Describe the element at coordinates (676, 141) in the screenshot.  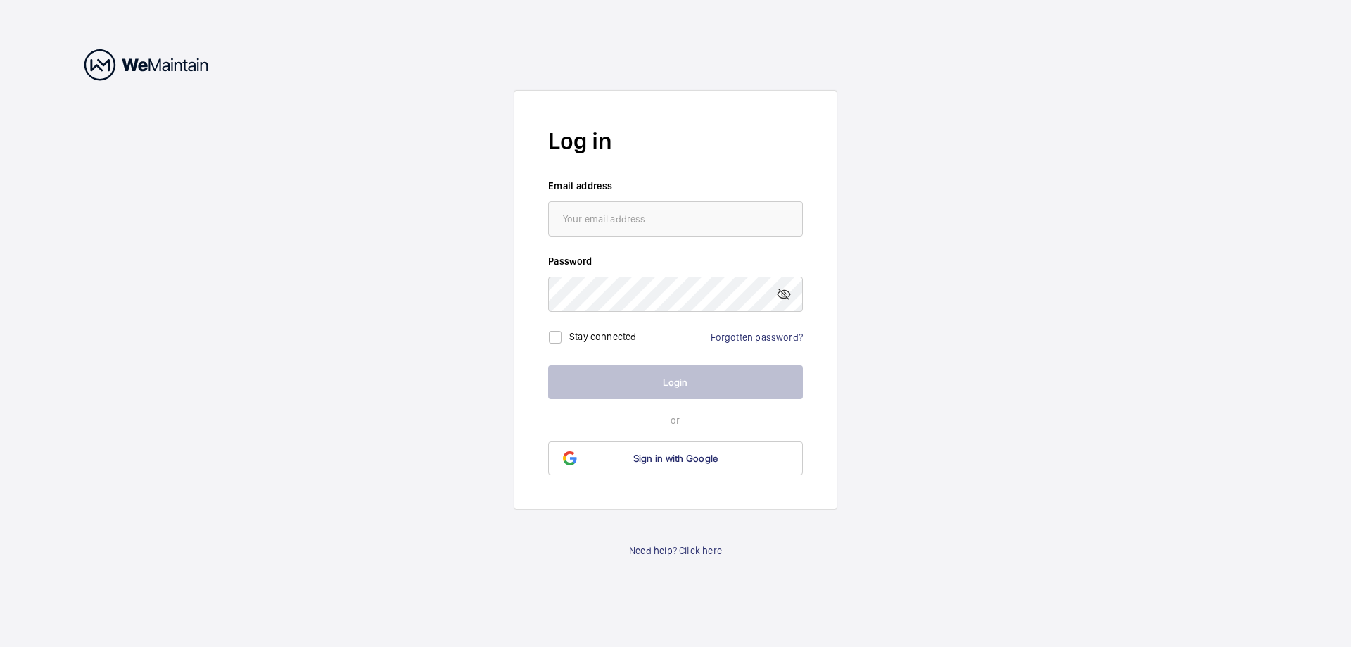
I see `h2: Log in` at that location.